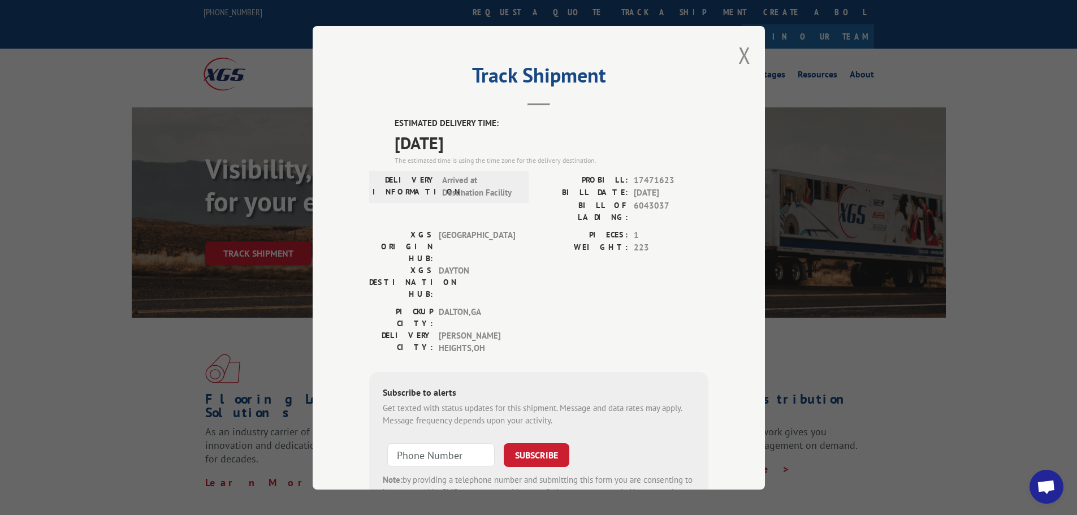 The height and width of the screenshot is (515, 1077). What do you see at coordinates (584, 235) in the screenshot?
I see `label: PIECES:` at bounding box center [584, 235].